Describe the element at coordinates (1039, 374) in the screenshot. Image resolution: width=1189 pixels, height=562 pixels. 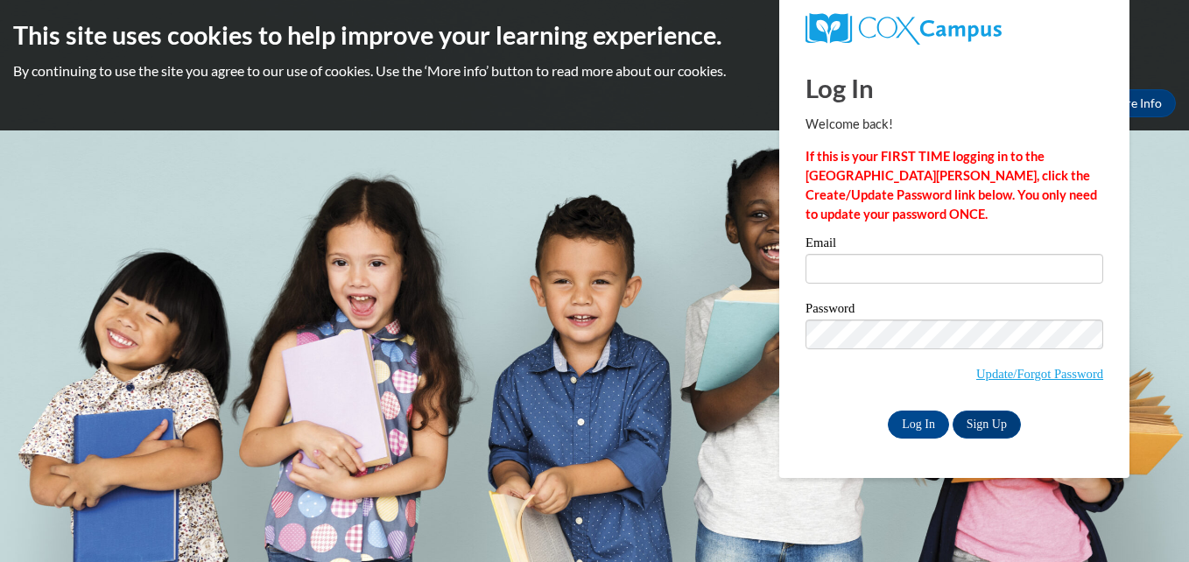
I see `a: Update/Forgot Password` at that location.